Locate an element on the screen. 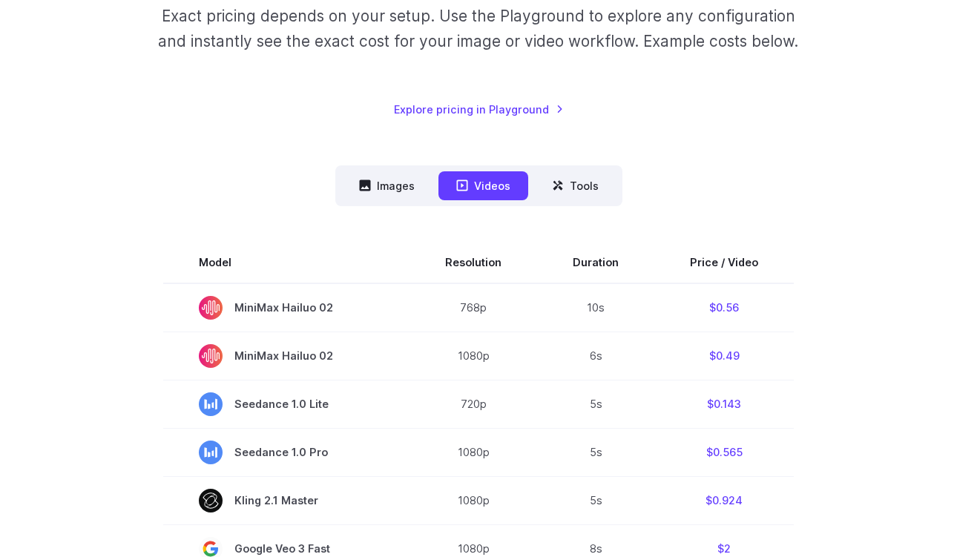  td: $0.924 is located at coordinates (724, 501).